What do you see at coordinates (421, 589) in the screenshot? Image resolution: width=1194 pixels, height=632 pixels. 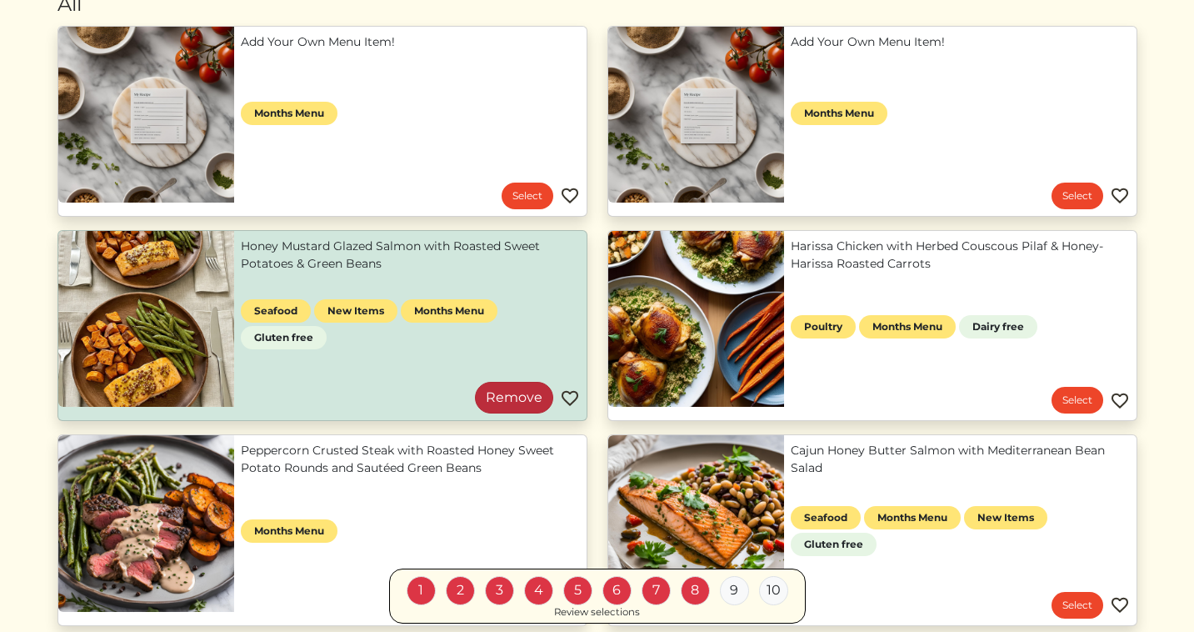 I see `div: 1` at bounding box center [421, 589].